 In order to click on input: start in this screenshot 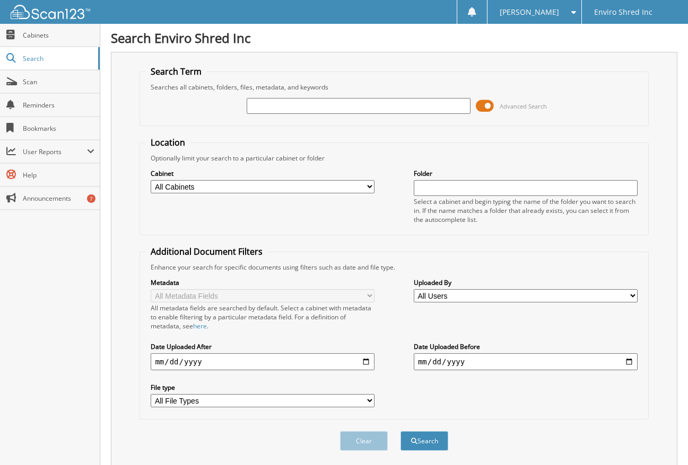, I will do `click(262, 362)`.